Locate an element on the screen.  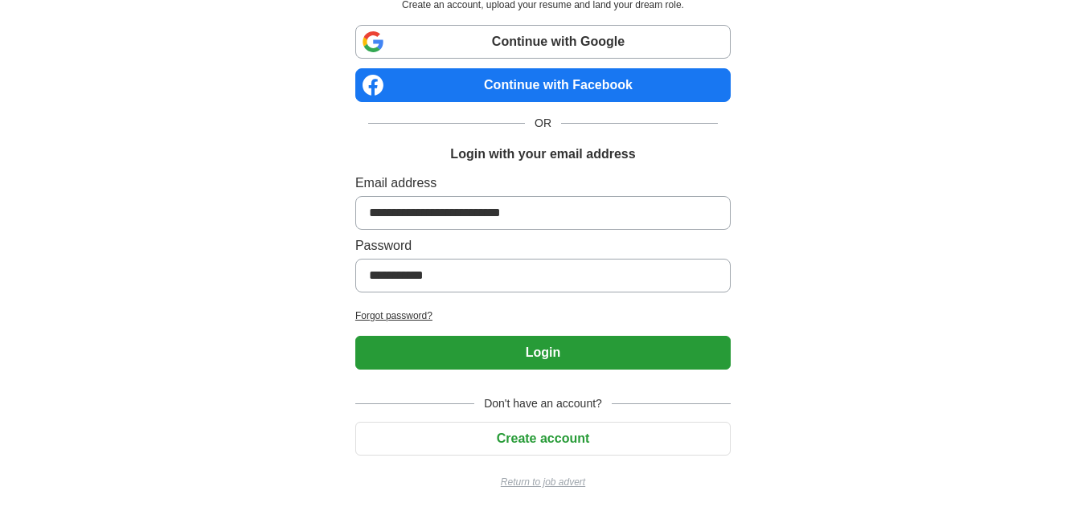
h1: Login with your email address is located at coordinates (543, 154).